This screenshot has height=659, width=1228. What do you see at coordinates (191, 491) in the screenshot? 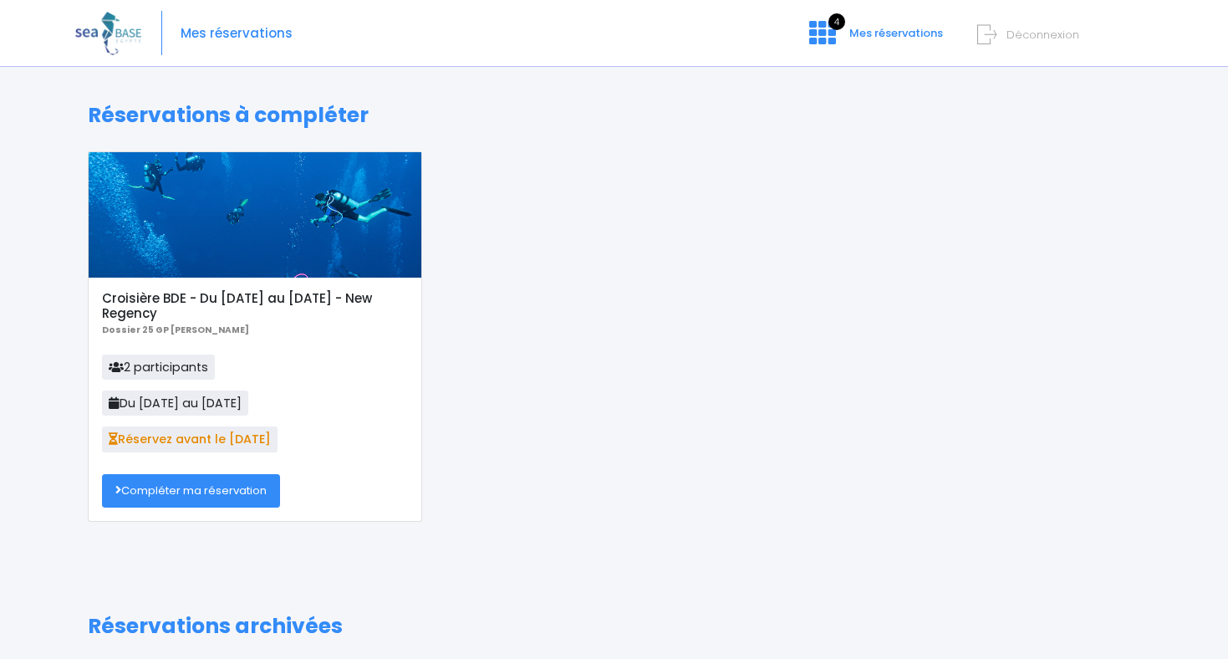
I see `a: Compléter ma réservation` at bounding box center [191, 491].